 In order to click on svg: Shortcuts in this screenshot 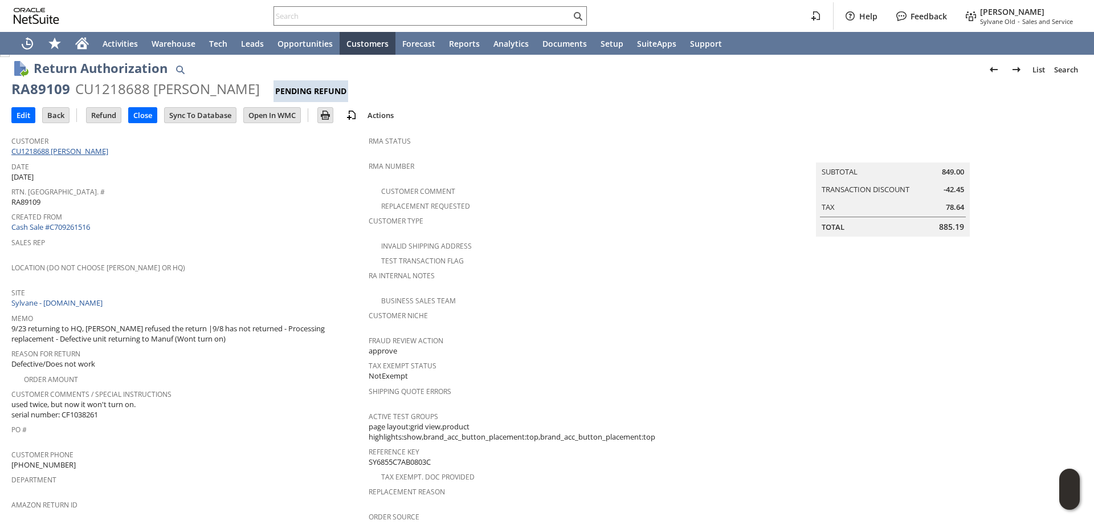, I will do `click(55, 43)`.